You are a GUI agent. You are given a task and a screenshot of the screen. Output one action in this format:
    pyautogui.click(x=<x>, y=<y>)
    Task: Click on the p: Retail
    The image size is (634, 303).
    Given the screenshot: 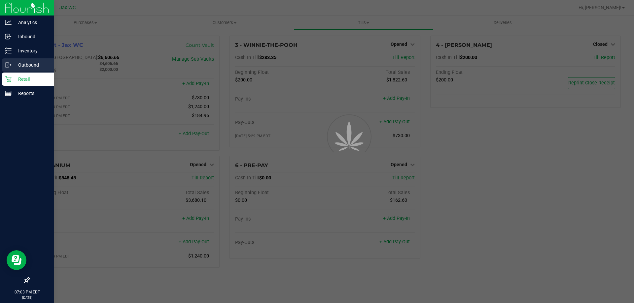 What is the action you would take?
    pyautogui.click(x=31, y=79)
    